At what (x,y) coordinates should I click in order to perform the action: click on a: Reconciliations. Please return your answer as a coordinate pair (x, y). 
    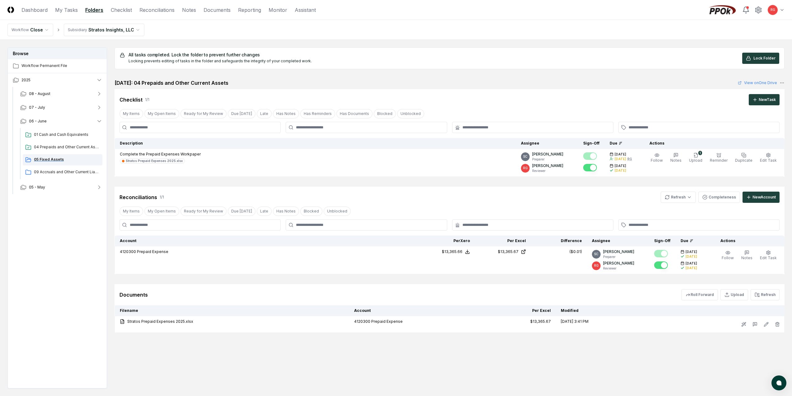
    Looking at the image, I should click on (157, 10).